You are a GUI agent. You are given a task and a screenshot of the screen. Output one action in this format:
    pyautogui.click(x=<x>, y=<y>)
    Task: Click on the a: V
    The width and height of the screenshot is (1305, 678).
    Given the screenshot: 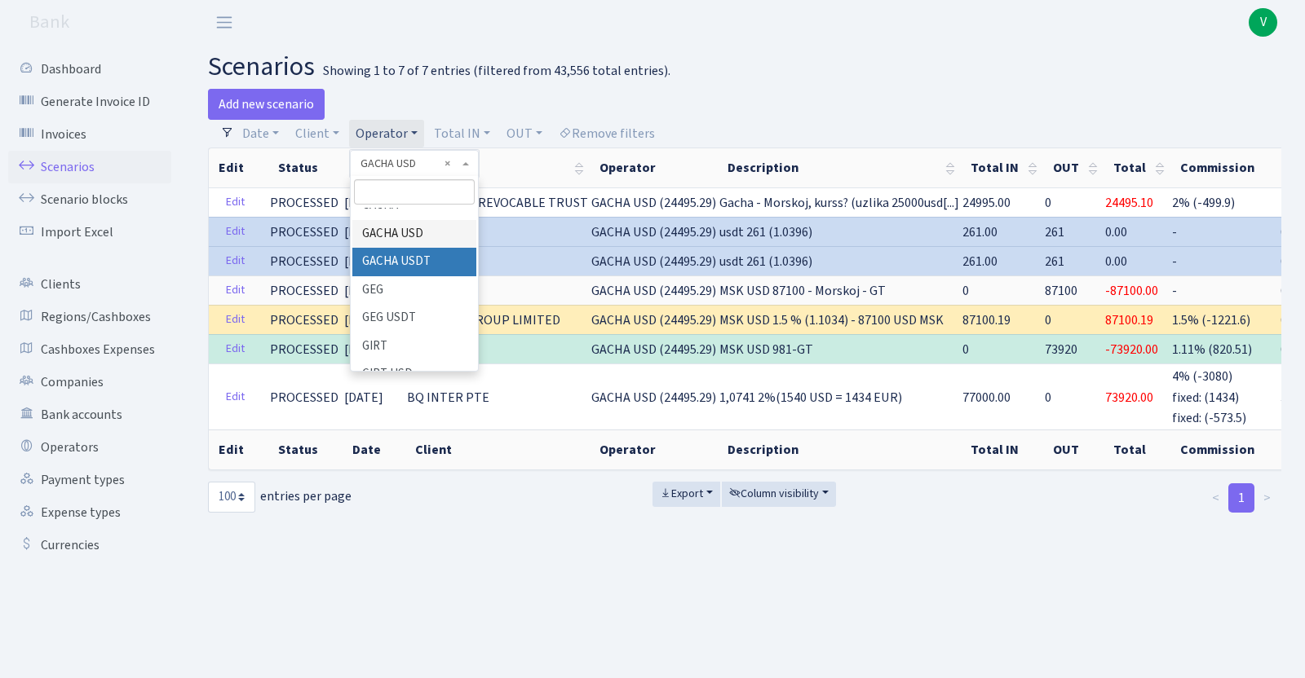 What is the action you would take?
    pyautogui.click(x=1262, y=22)
    